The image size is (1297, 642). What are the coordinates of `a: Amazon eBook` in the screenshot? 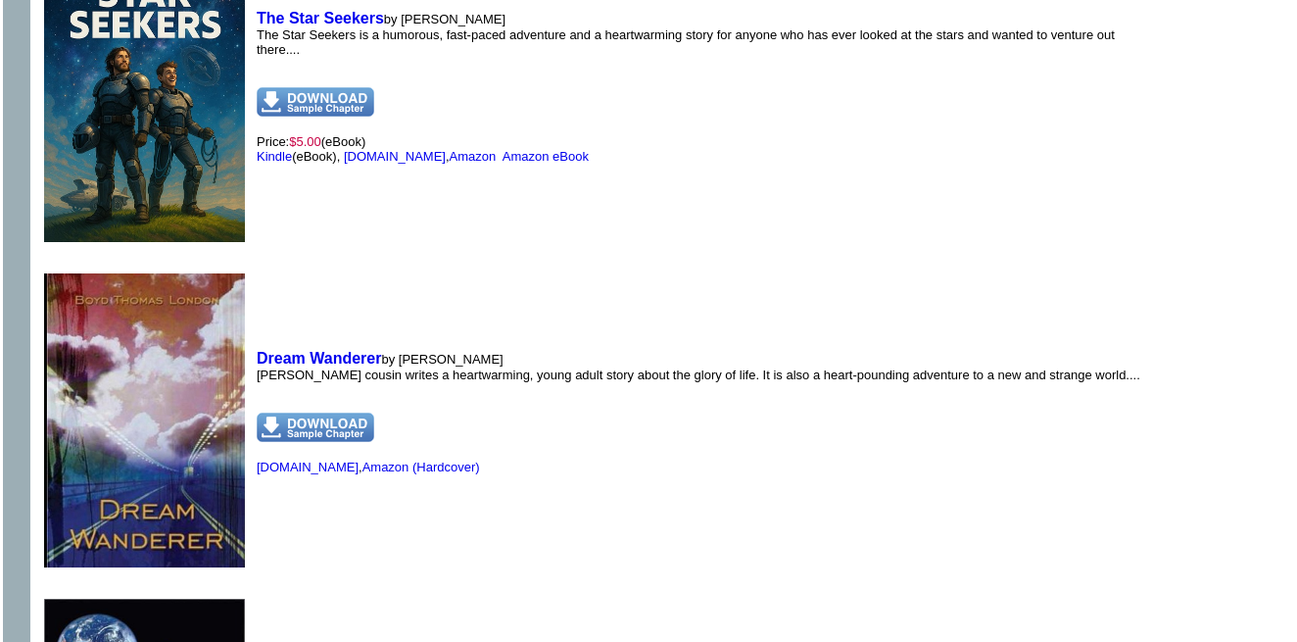 It's located at (546, 156).